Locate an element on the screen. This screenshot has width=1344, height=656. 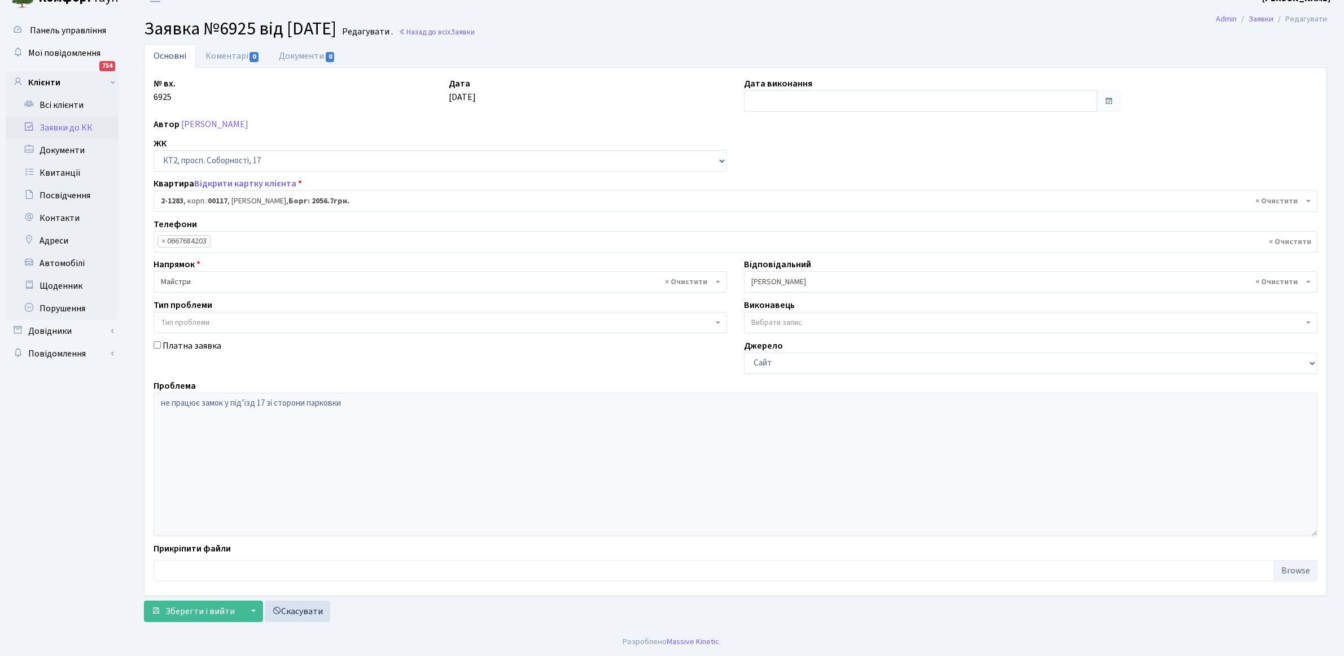
a: Відкрити картку клієнта is located at coordinates (245, 183).